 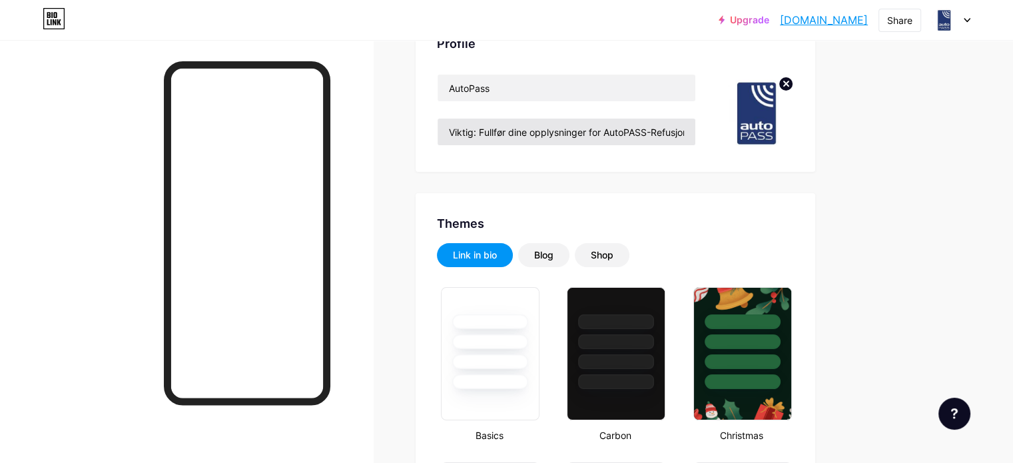 What do you see at coordinates (899, 20) in the screenshot?
I see `div: Share` at bounding box center [899, 20].